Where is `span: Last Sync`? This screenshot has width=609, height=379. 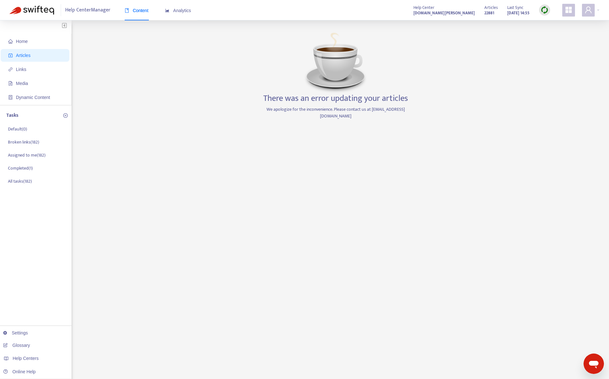
span: Last Sync is located at coordinates (515, 8).